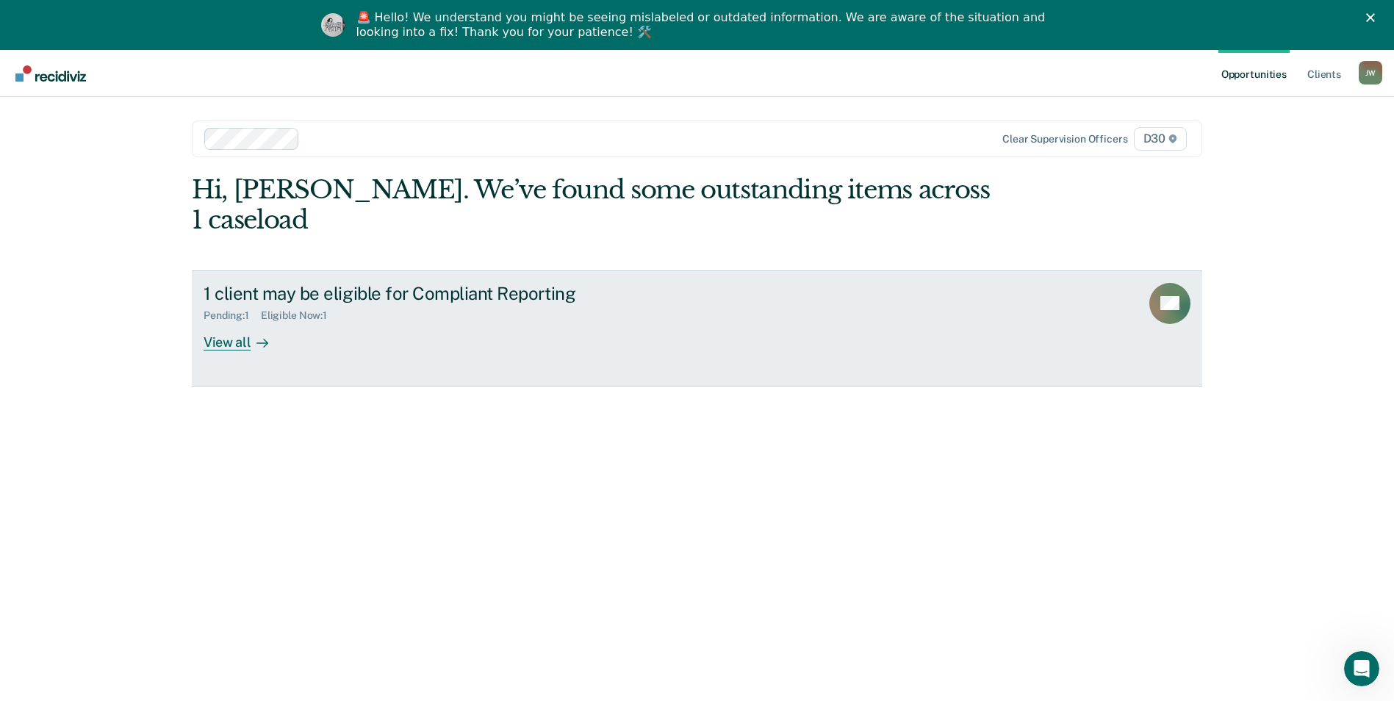 The height and width of the screenshot is (701, 1394). What do you see at coordinates (696, 328) in the screenshot?
I see `a: 1 client may be eligible for Compliant ReportingPending:1Eligible Now:1View all` at bounding box center [696, 328].